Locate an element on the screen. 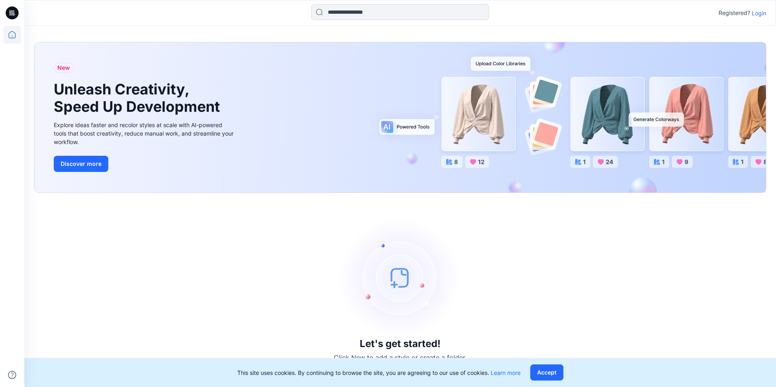 The image size is (776, 387). button: Accept is located at coordinates (547, 373).